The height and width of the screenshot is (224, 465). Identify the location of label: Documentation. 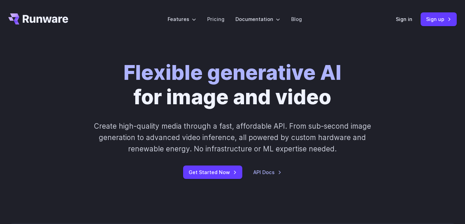
(258, 19).